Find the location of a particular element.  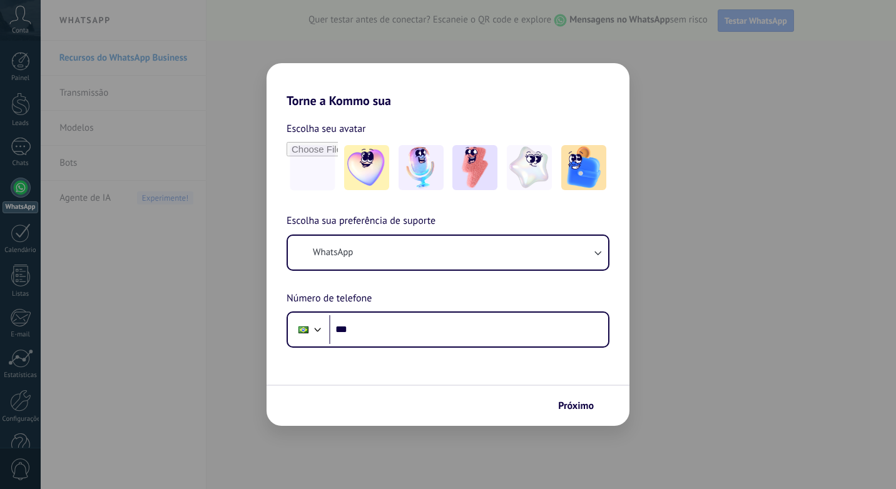

span: Próximo is located at coordinates (576, 406).